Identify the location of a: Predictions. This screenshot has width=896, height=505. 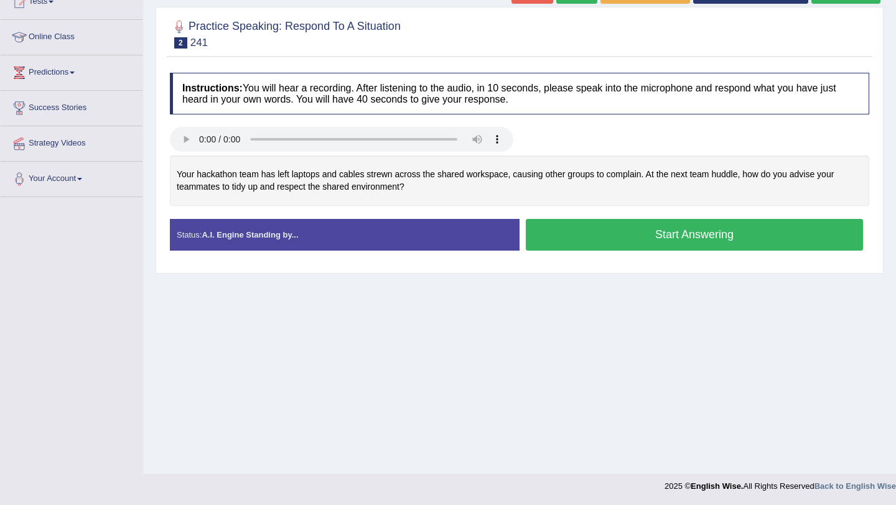
(72, 71).